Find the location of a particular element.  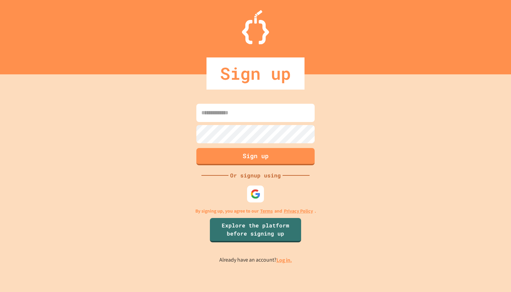

div: Or signup using is located at coordinates (256, 175).